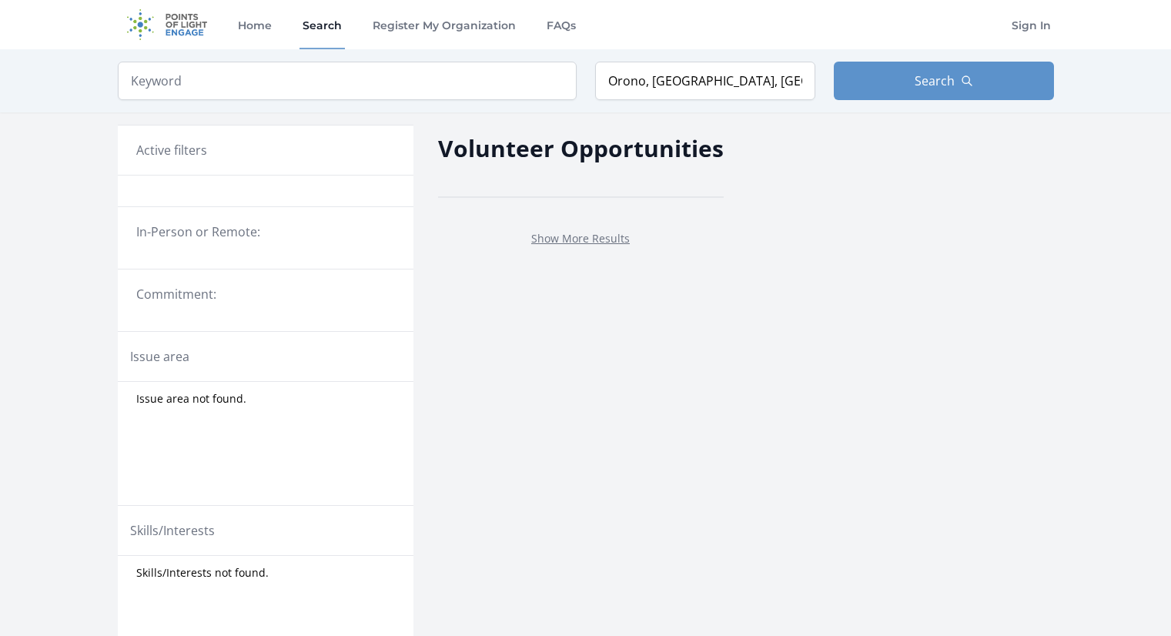 This screenshot has height=636, width=1171. What do you see at coordinates (266, 232) in the screenshot?
I see `legend: In-Person or Remote:` at bounding box center [266, 232].